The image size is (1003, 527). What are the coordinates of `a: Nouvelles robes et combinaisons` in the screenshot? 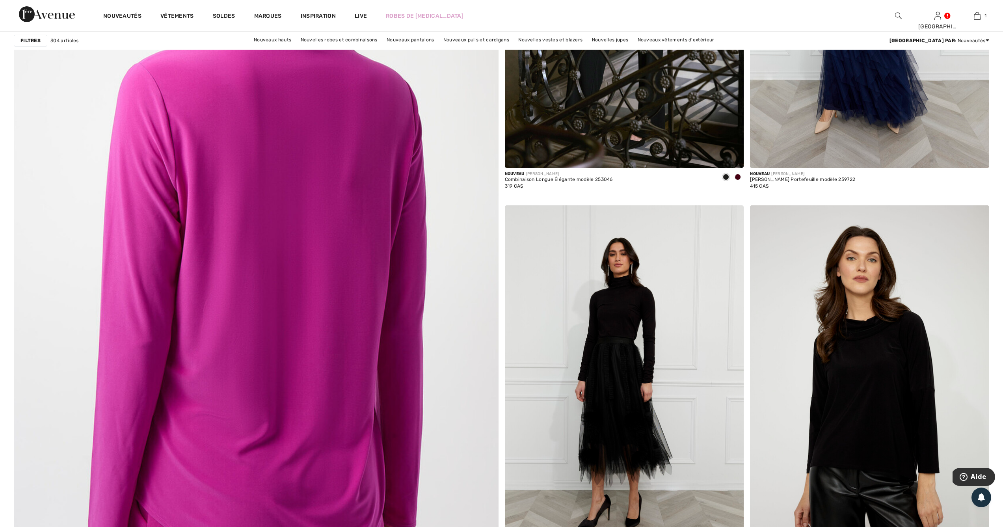 It's located at (339, 40).